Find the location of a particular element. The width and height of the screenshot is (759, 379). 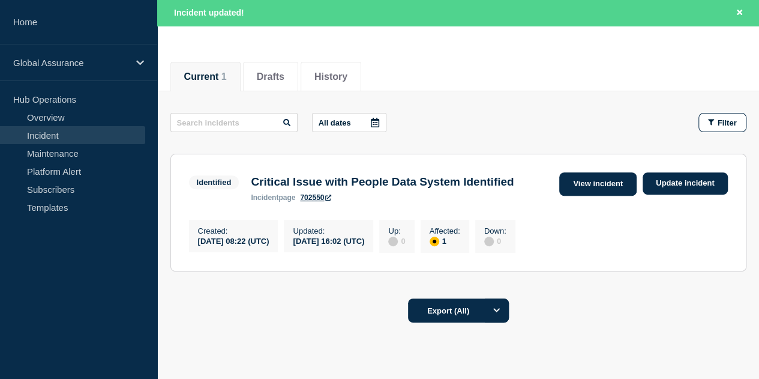

p: All dates is located at coordinates (335, 122).